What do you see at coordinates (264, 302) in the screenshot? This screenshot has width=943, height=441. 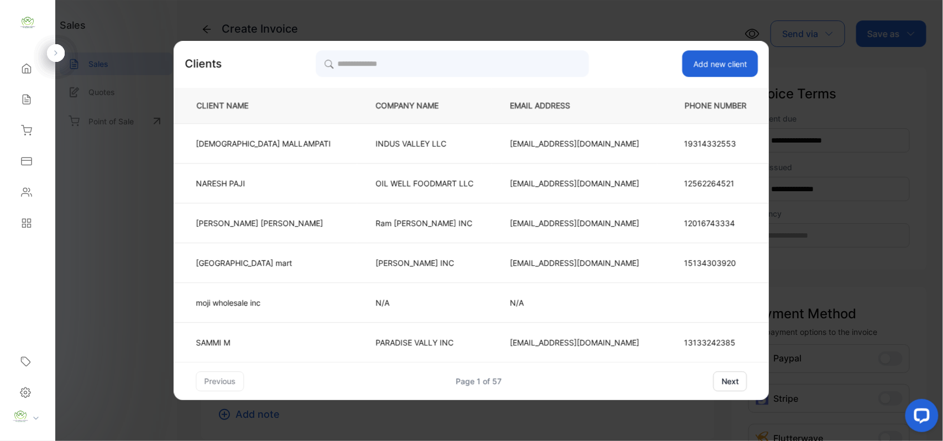 I see `p: moji wholesale inc` at bounding box center [264, 302].